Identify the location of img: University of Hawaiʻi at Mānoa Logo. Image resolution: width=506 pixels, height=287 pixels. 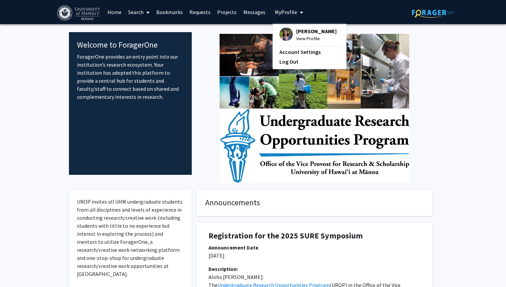
(79, 13).